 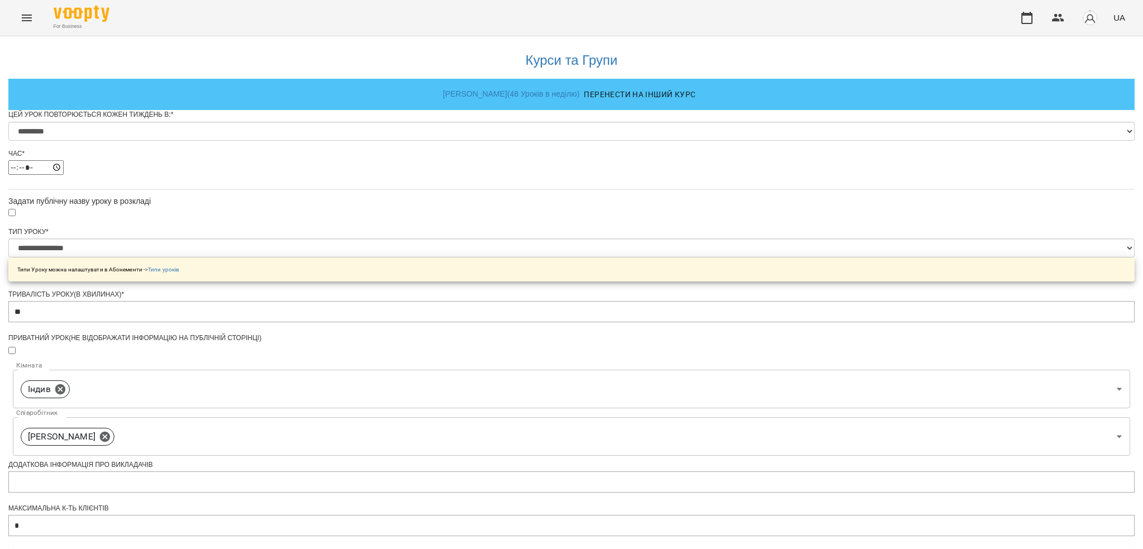 What do you see at coordinates (572, 60) in the screenshot?
I see `h3: Курси та Групи` at bounding box center [572, 60].